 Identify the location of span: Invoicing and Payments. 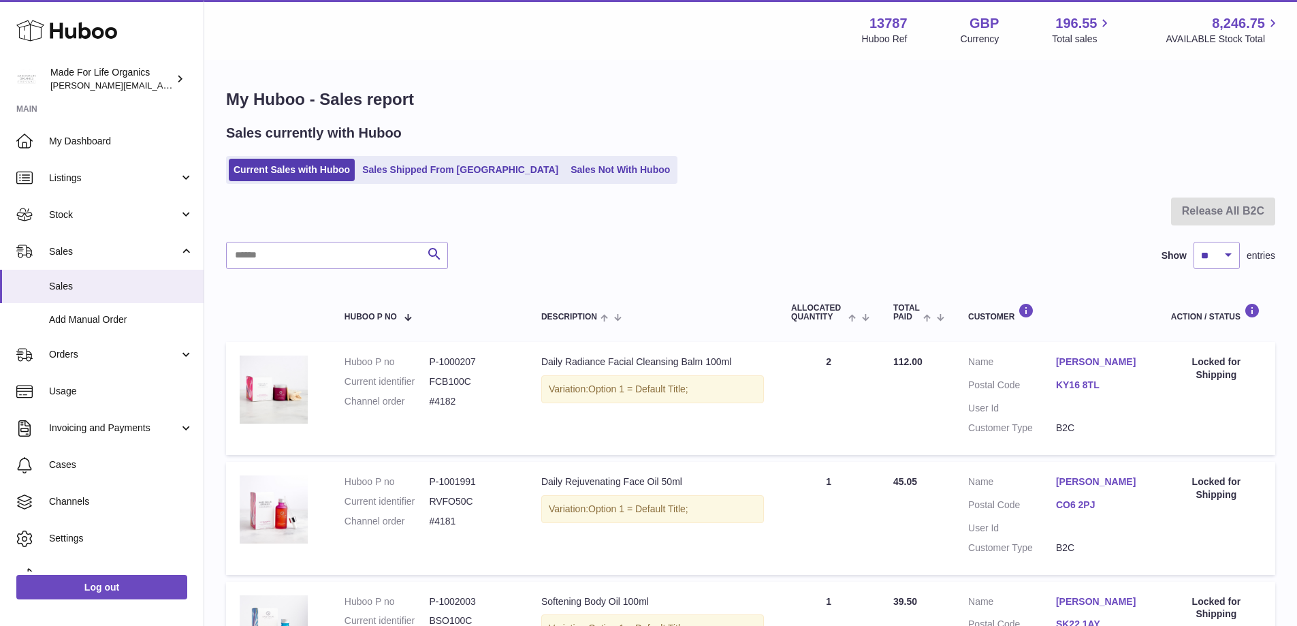
(114, 428).